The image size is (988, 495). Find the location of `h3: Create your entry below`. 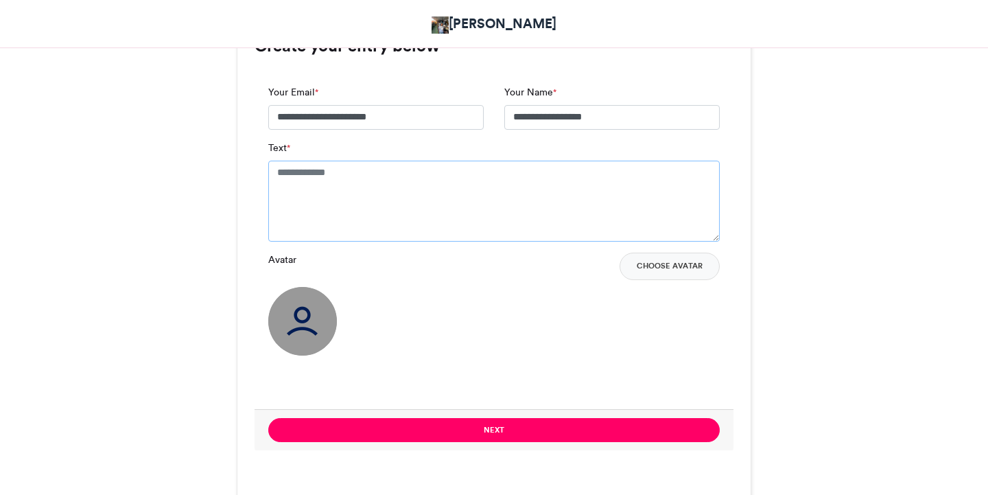

h3: Create your entry below is located at coordinates (494, 46).